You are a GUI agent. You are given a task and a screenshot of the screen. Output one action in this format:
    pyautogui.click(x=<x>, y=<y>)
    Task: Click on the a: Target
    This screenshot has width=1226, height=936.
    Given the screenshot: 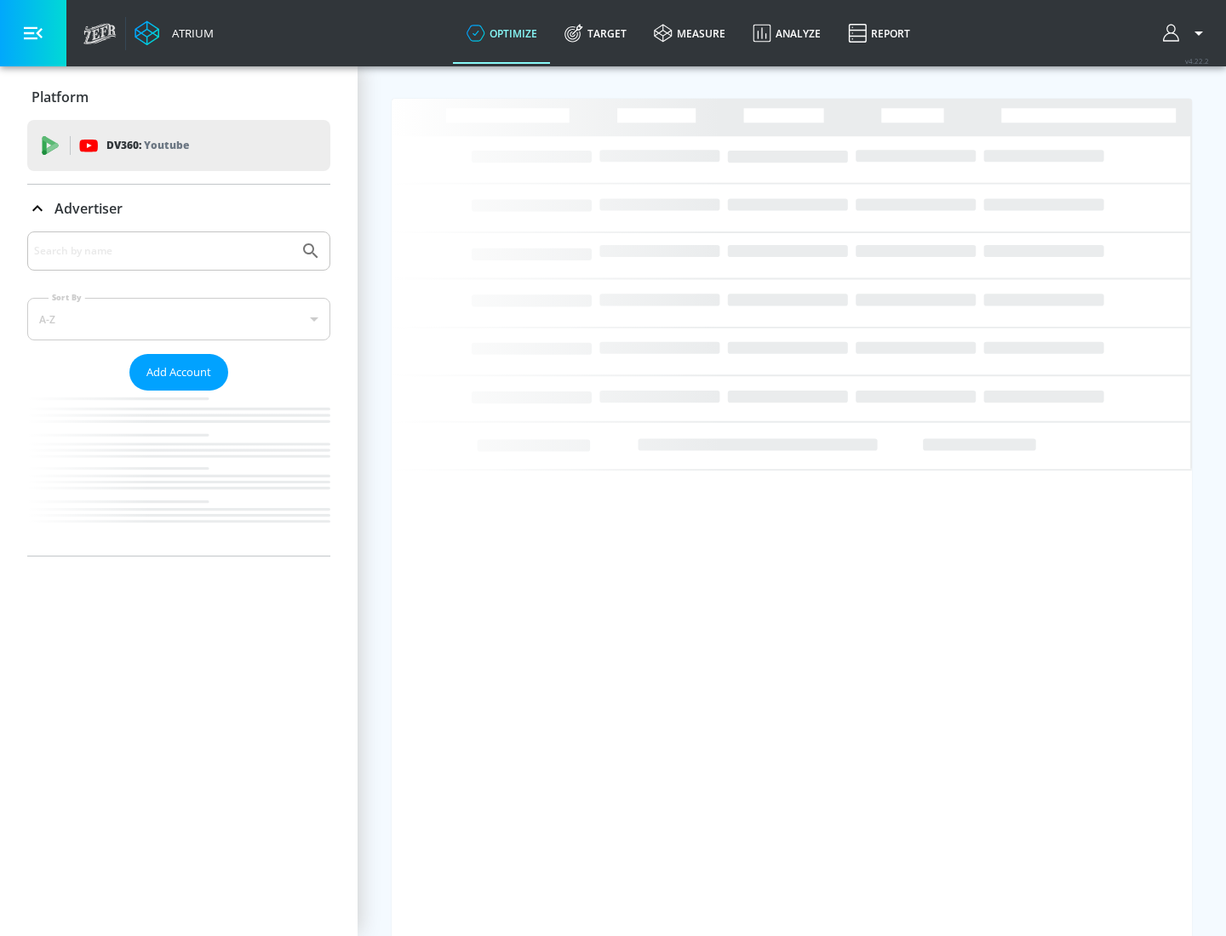 What is the action you would take?
    pyautogui.click(x=595, y=33)
    